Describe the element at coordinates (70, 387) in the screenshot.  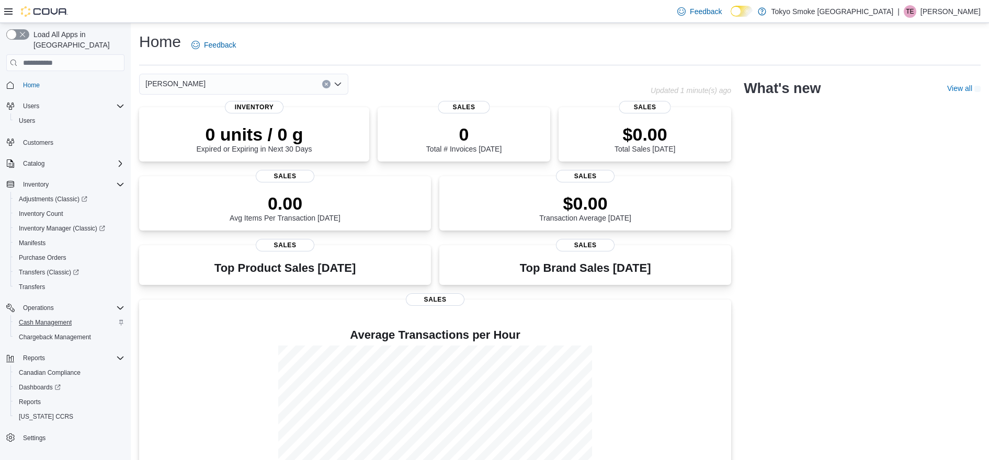
I see `span: Dashboards` at that location.